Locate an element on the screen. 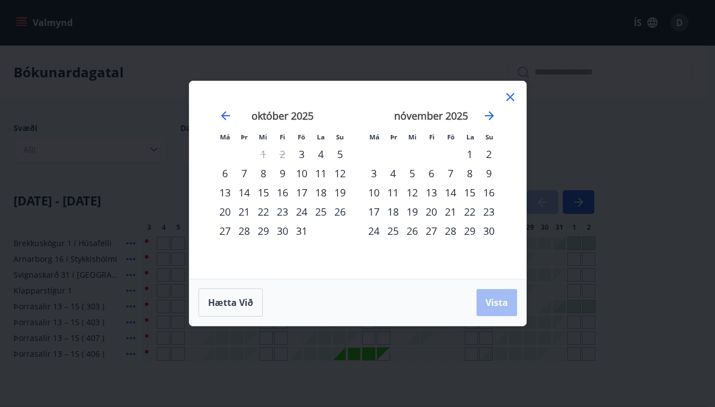 The height and width of the screenshot is (407, 715). strong: október 2025 is located at coordinates (283, 116).